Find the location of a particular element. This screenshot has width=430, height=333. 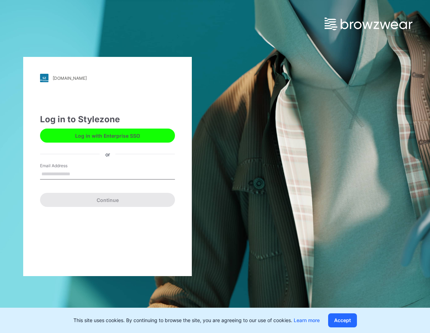

button: Log in with Enterprise SSO is located at coordinates (108, 136).